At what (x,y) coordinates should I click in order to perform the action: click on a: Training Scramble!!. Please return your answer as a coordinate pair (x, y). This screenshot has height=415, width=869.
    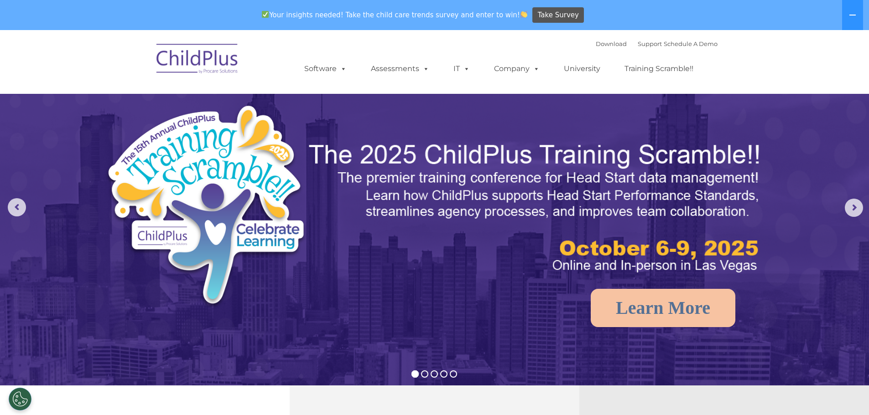
    Looking at the image, I should click on (658, 69).